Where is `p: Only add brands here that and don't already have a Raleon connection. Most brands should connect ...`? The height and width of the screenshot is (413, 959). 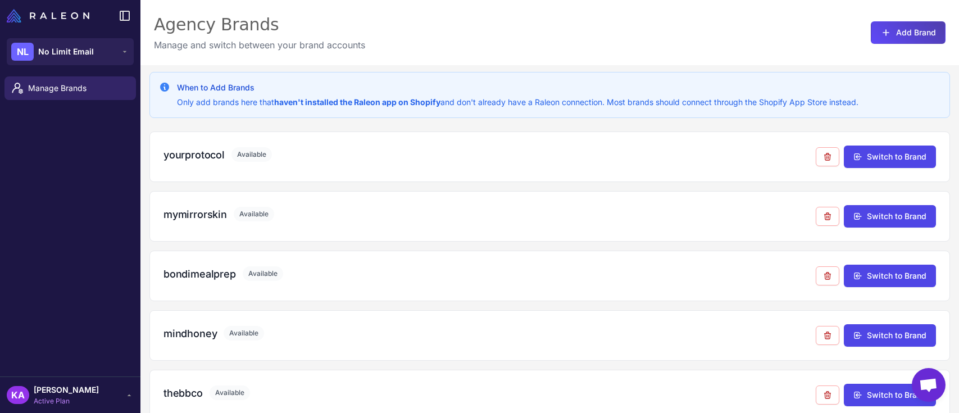
p: Only add brands here that and don't already have a Raleon connection. Most brands should connect ... is located at coordinates (517, 102).